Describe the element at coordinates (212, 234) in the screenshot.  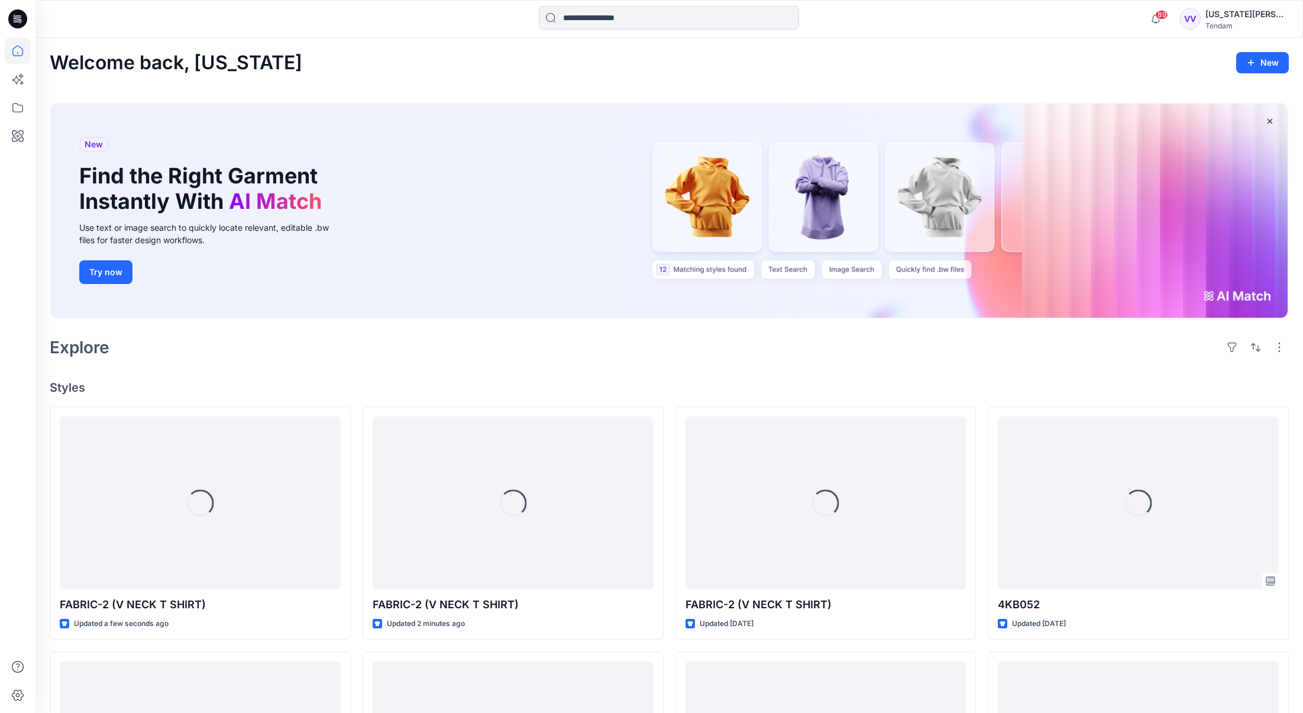
I see `div: Use text or image search to quickly locate relevant, editable .bw files for faster design workflows.` at that location.